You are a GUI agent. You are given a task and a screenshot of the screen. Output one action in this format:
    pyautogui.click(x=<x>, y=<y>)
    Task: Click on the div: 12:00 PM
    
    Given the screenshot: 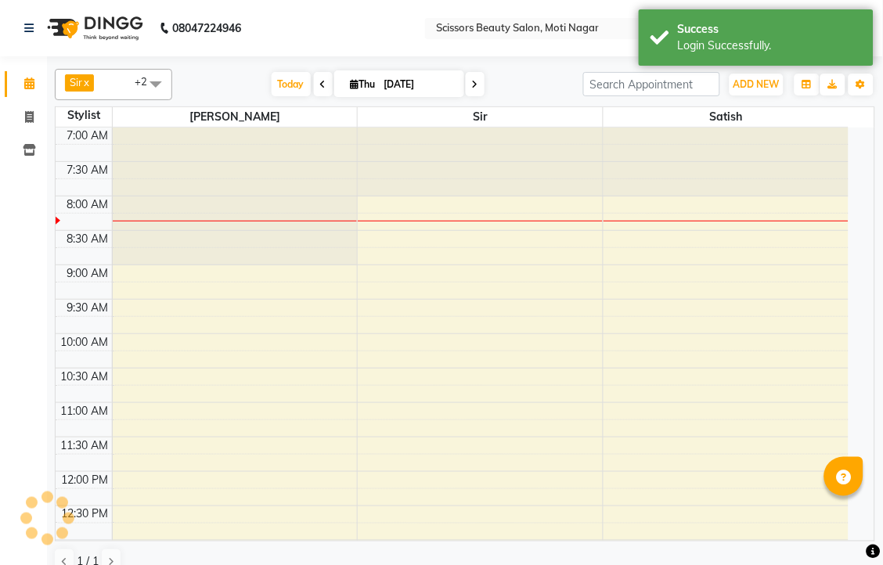 What is the action you would take?
    pyautogui.click(x=85, y=480)
    